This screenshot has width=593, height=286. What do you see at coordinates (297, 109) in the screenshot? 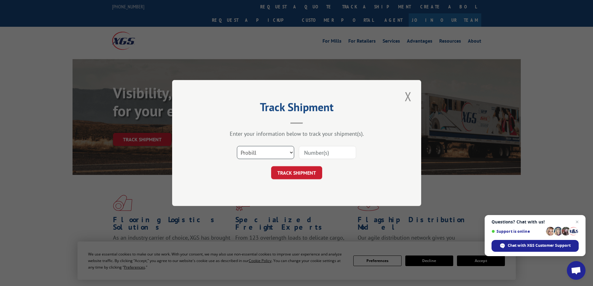
I see `h2: Track Shipment` at bounding box center [297, 109].